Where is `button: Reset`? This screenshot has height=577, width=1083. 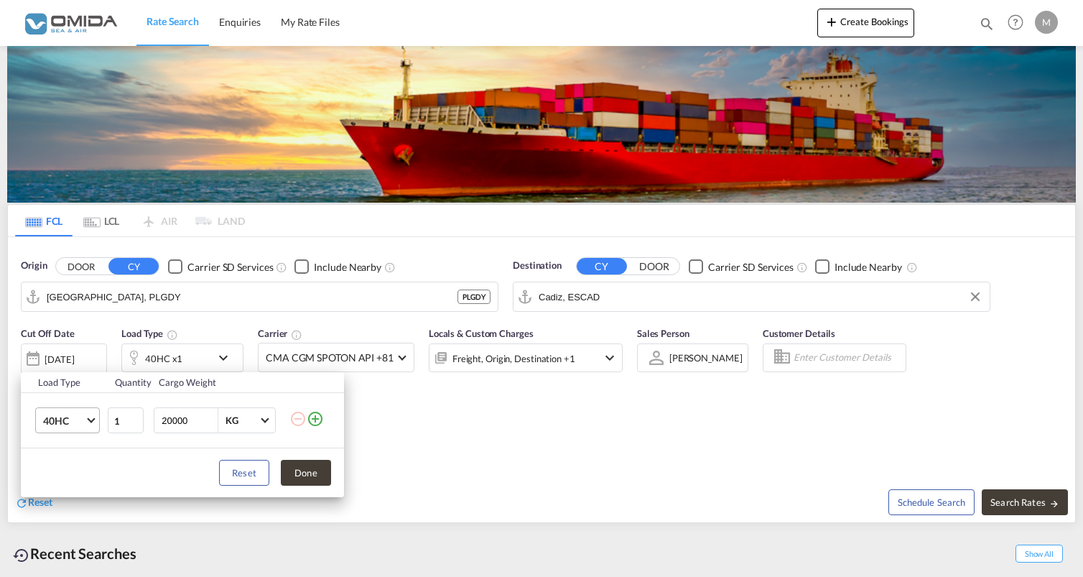
button: Reset is located at coordinates (244, 473).